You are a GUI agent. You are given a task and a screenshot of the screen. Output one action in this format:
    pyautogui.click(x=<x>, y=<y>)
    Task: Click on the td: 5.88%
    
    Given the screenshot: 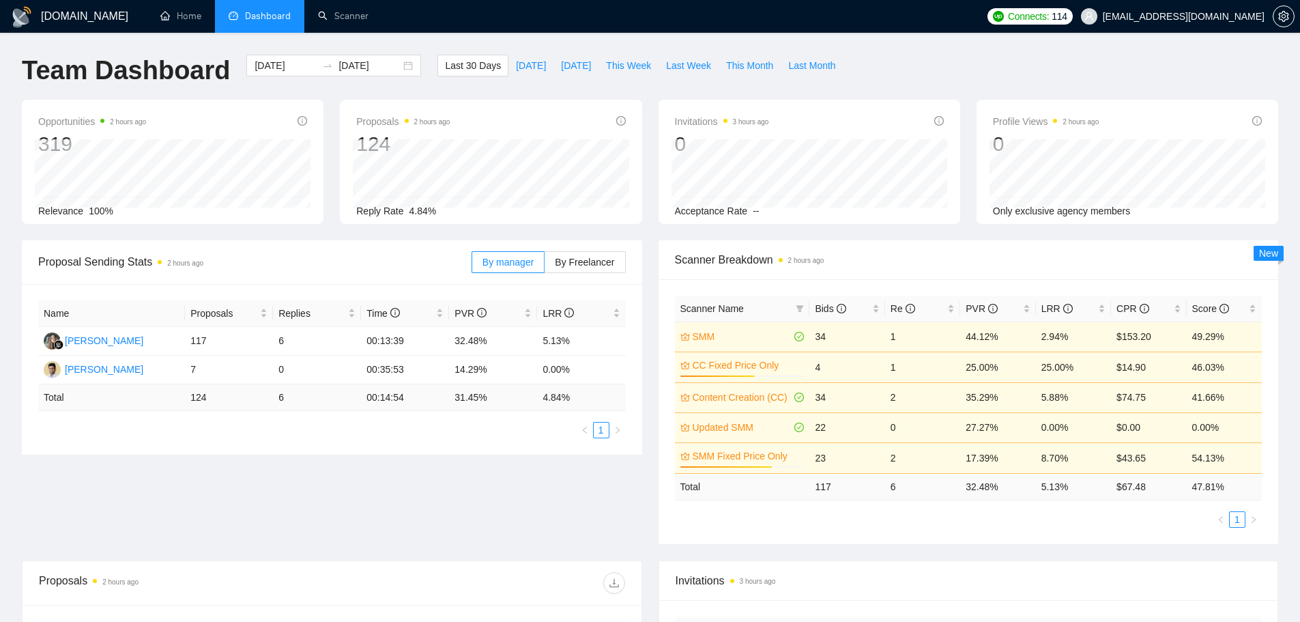 What is the action you would take?
    pyautogui.click(x=1073, y=397)
    